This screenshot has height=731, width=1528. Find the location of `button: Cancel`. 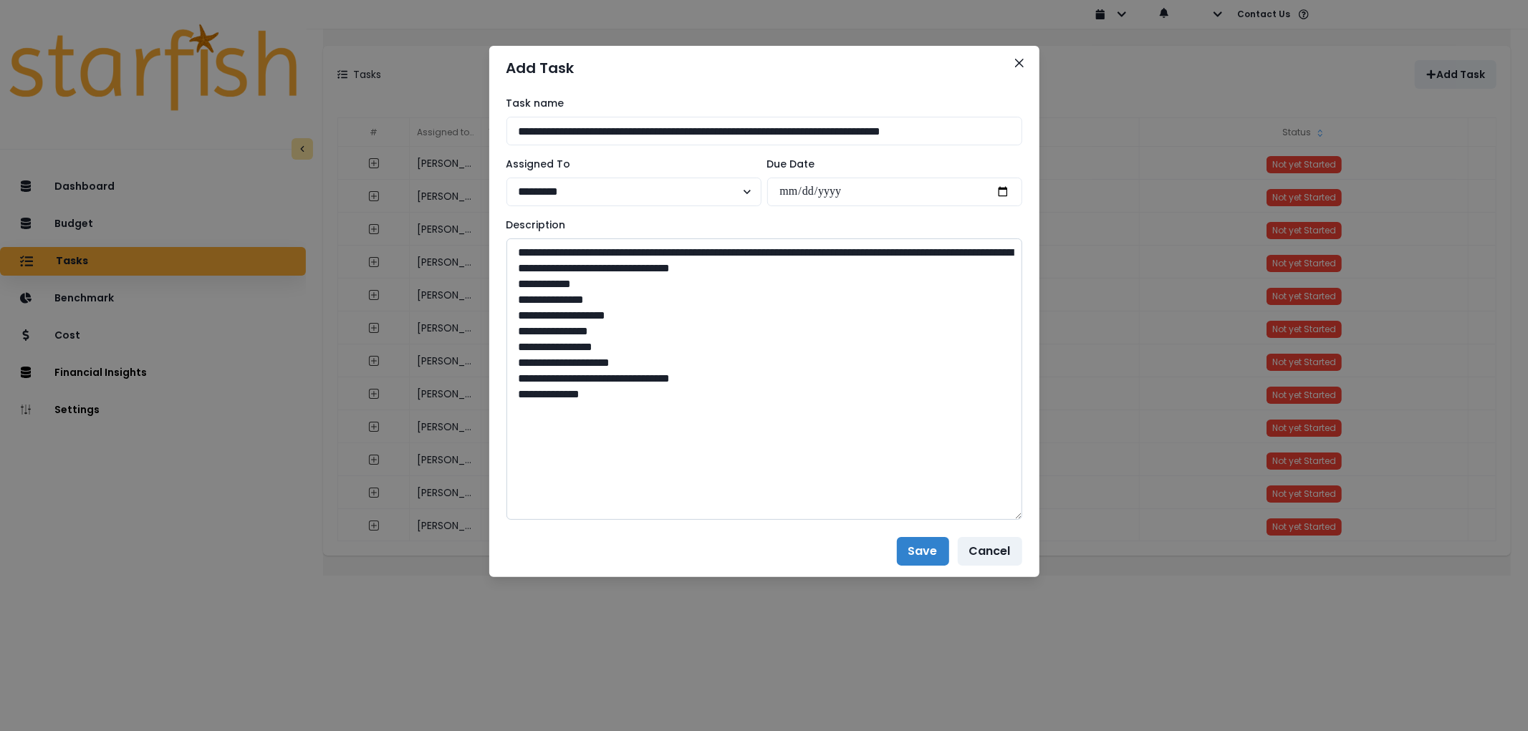

button: Cancel is located at coordinates (990, 551).